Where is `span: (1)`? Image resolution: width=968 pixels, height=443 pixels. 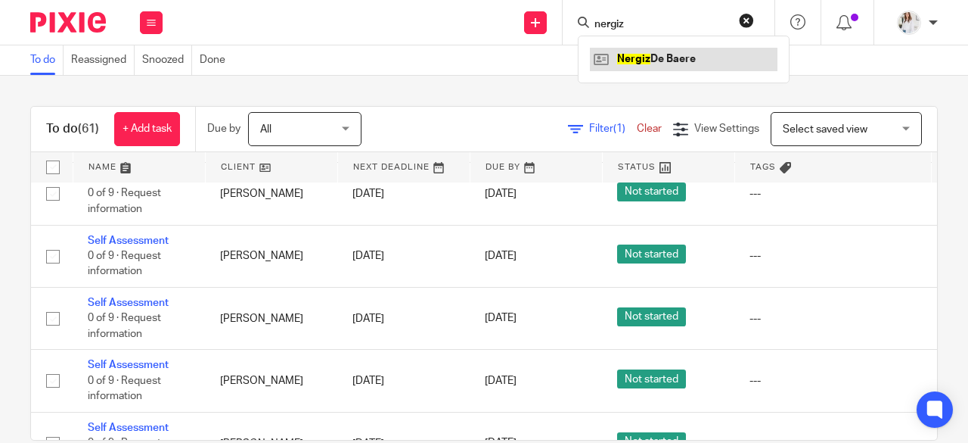 span: (1) is located at coordinates (620, 129).